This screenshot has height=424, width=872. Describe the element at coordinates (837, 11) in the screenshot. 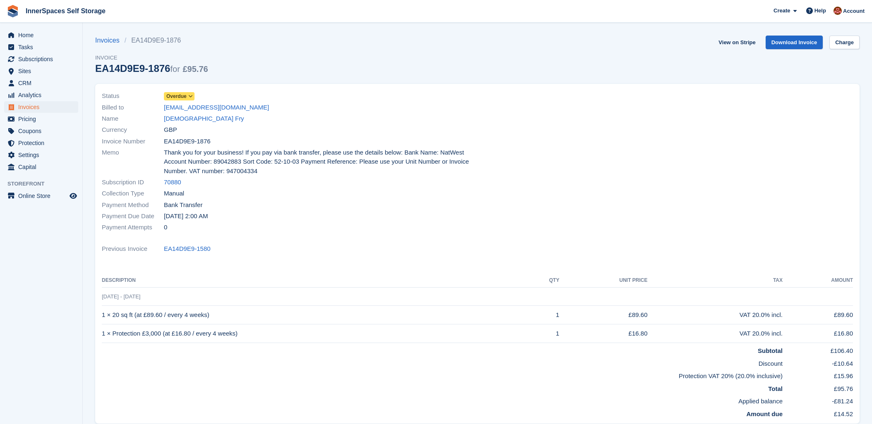

I see `img: Abby Tilley` at that location.